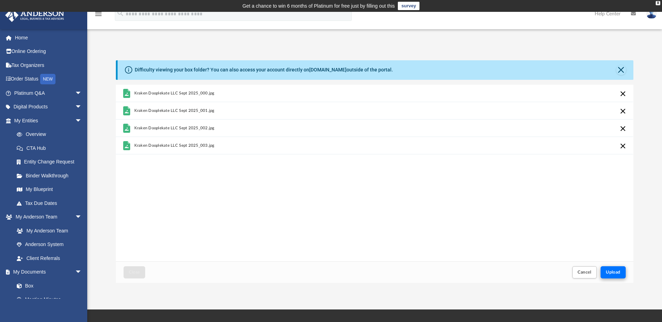 The image size is (662, 322). I want to click on div: Difficulty viewing your box folder? You can also access your account directly on outside of the p..., so click(264, 70).